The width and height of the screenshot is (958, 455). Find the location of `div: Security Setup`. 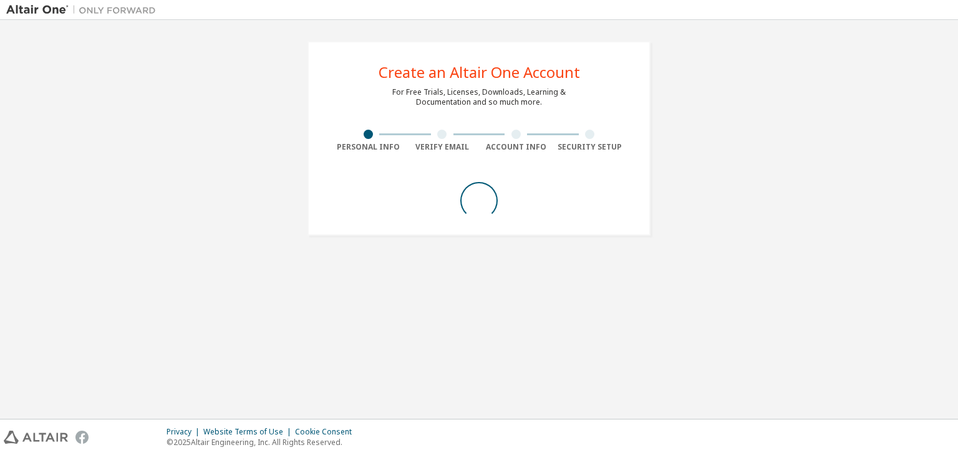

div: Security Setup is located at coordinates (590, 147).